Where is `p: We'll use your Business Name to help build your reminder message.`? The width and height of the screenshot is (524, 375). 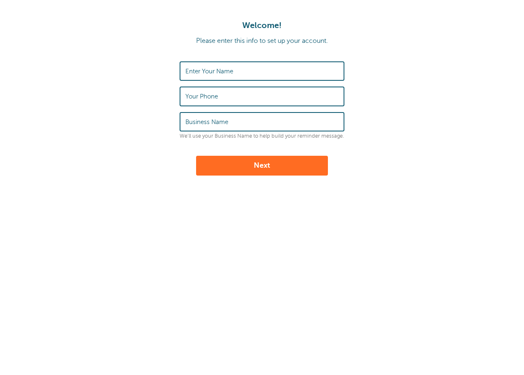 p: We'll use your Business Name to help build your reminder message. is located at coordinates (262, 136).